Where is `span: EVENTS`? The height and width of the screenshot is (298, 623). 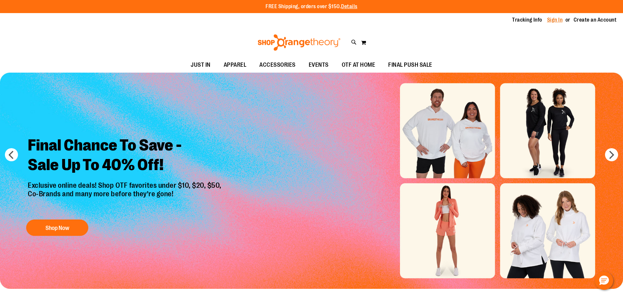 span: EVENTS is located at coordinates (319, 65).